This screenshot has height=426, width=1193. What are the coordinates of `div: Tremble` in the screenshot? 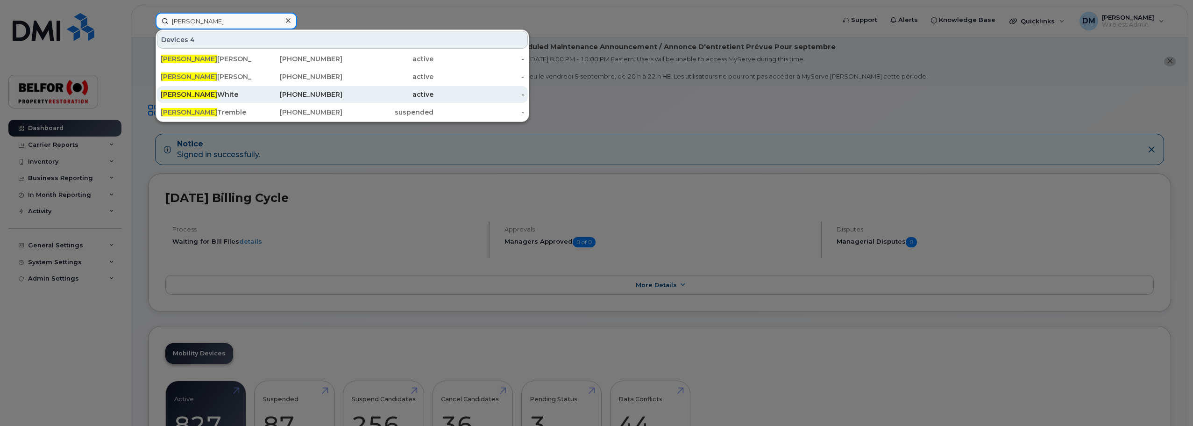 It's located at (206, 112).